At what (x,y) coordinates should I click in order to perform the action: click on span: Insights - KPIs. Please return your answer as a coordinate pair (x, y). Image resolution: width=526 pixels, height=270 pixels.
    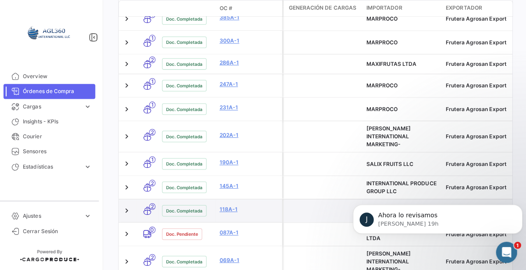
    Looking at the image, I should click on (61, 121).